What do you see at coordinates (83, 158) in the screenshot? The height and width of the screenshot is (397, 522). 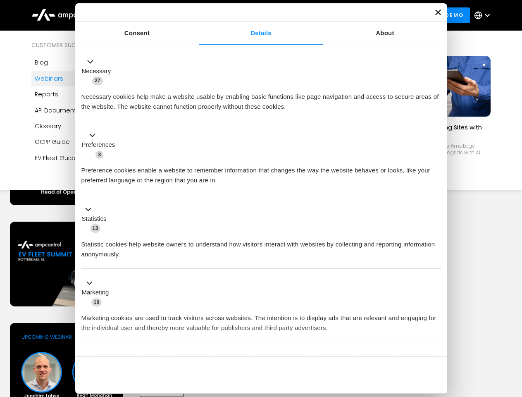 I see `a: EV Fleet Guide` at bounding box center [83, 158].